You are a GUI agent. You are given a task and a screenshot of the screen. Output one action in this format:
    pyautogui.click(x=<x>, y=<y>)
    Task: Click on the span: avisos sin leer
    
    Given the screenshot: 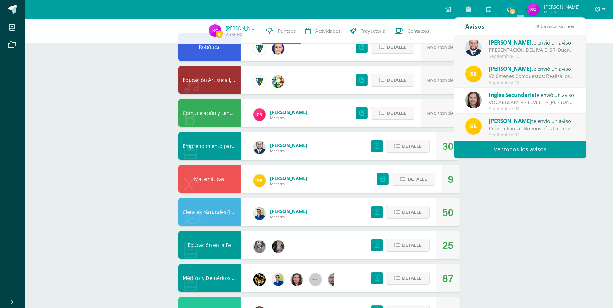 What is the action you would take?
    pyautogui.click(x=555, y=26)
    